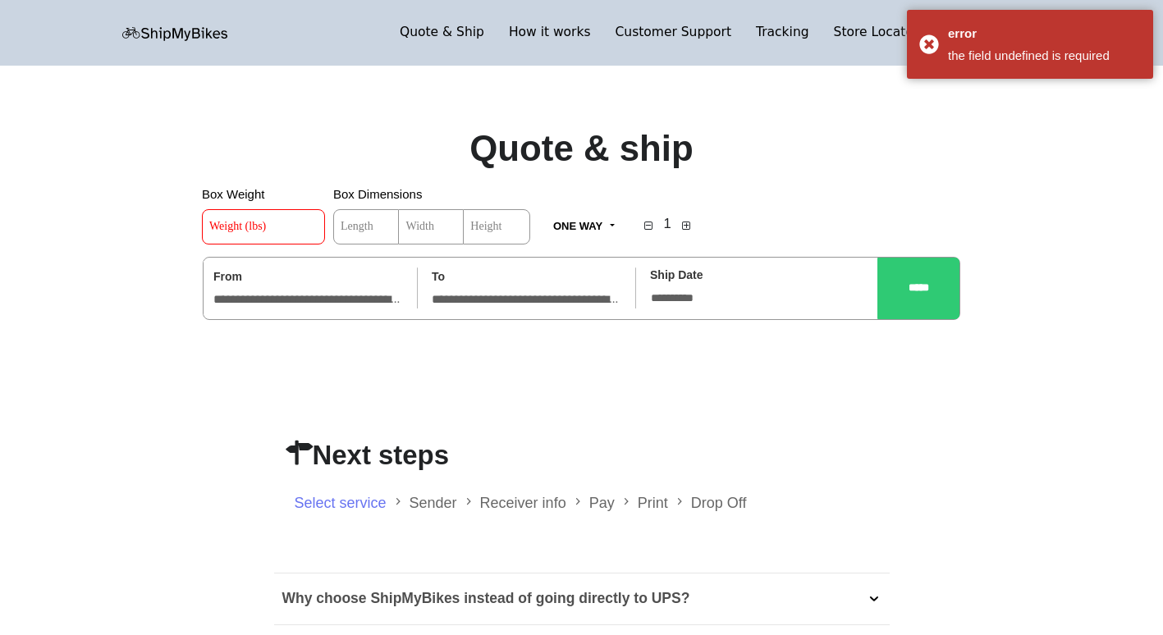 This screenshot has height=635, width=1163. I want to click on h1: Quote & ship, so click(581, 149).